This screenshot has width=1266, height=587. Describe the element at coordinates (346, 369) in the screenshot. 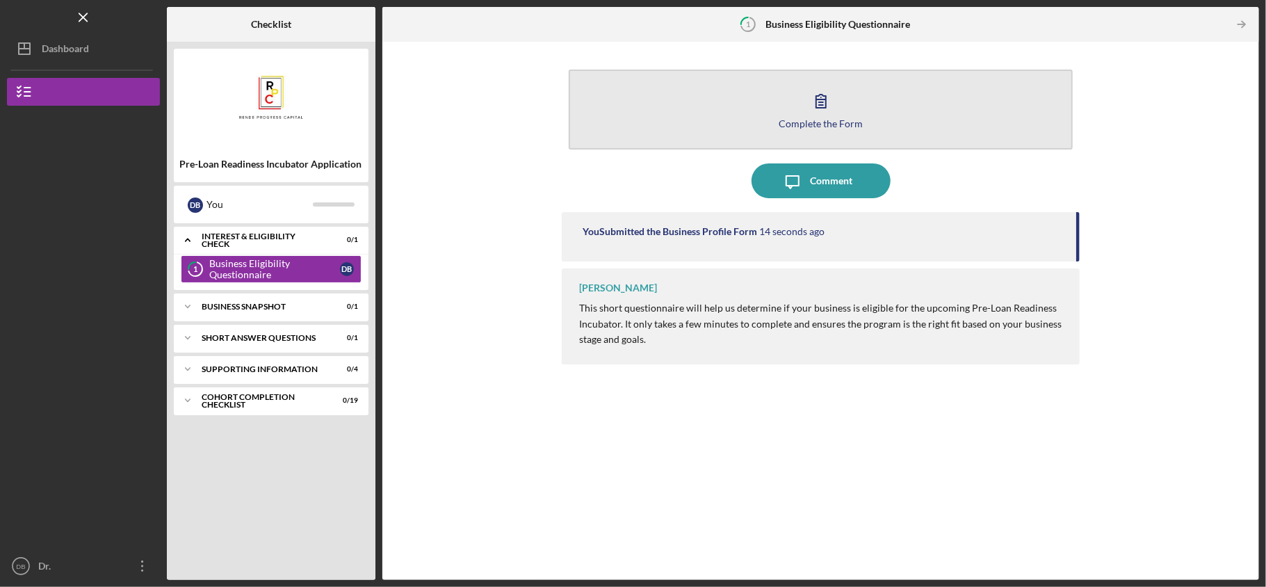

I see `div: 0 / 4` at that location.